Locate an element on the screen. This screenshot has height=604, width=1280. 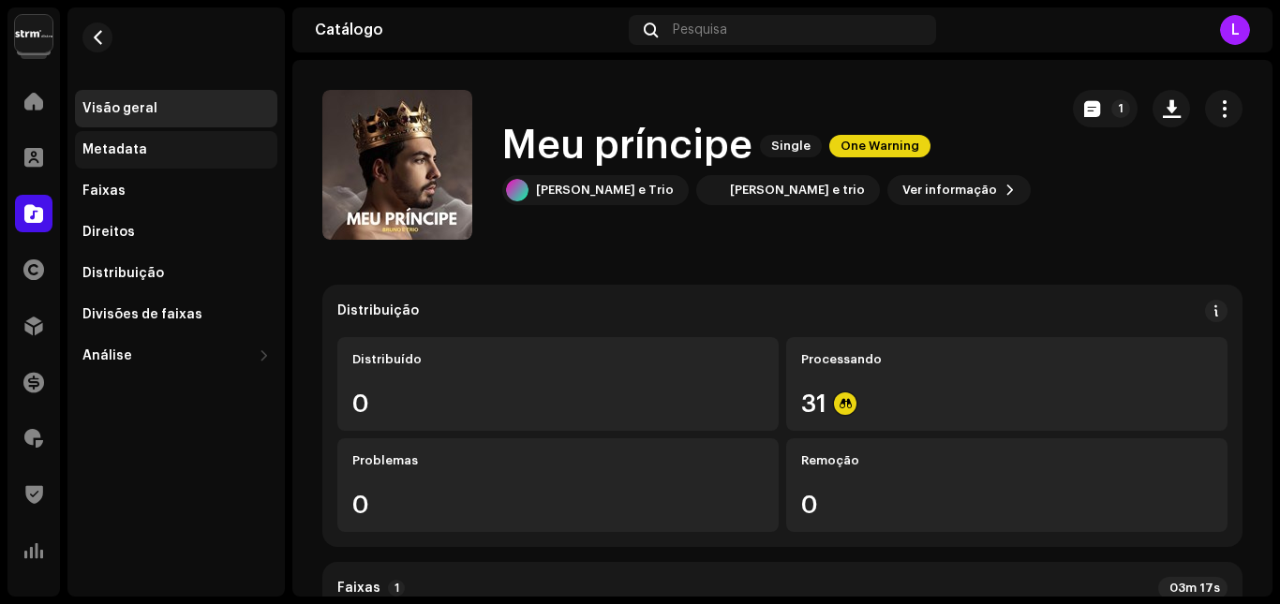
div: Processando is located at coordinates (1006, 360).